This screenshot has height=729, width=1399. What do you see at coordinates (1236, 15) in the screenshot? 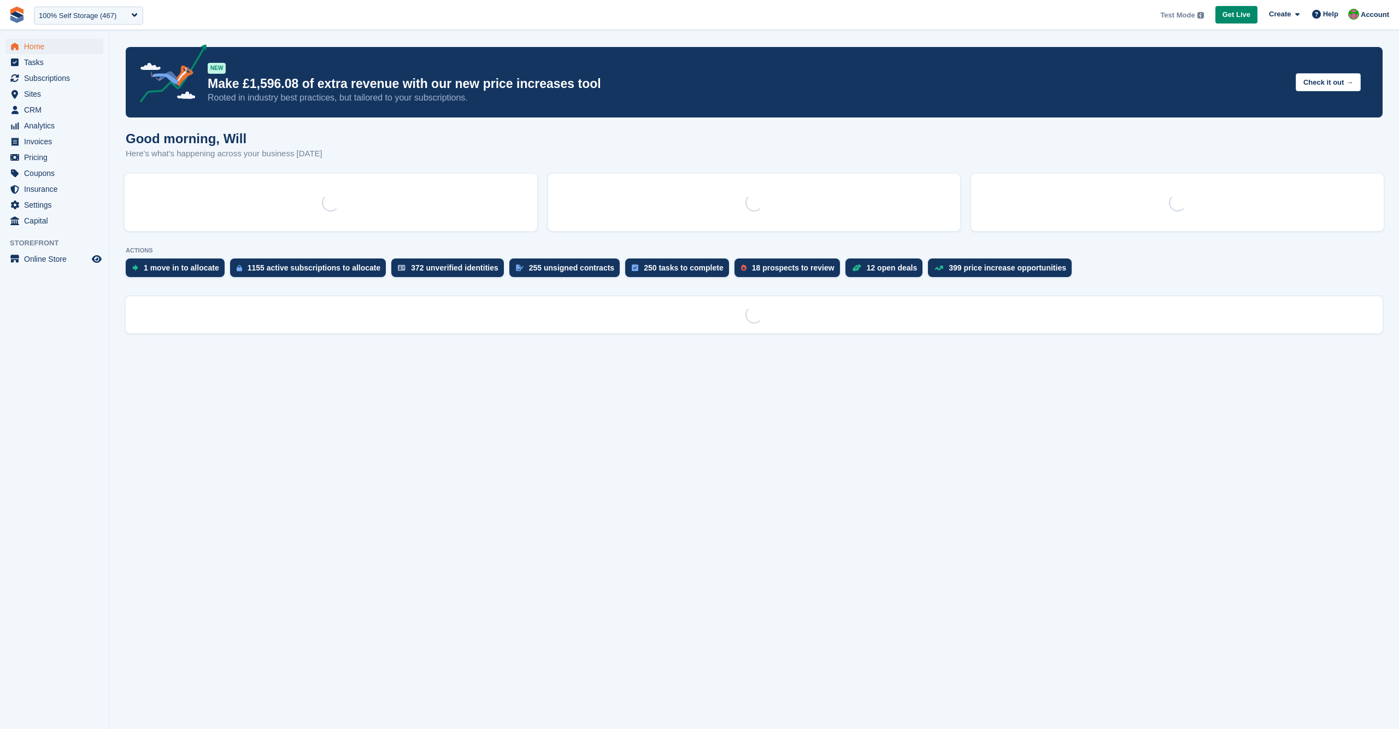
I see `span: Get Live` at bounding box center [1236, 15].